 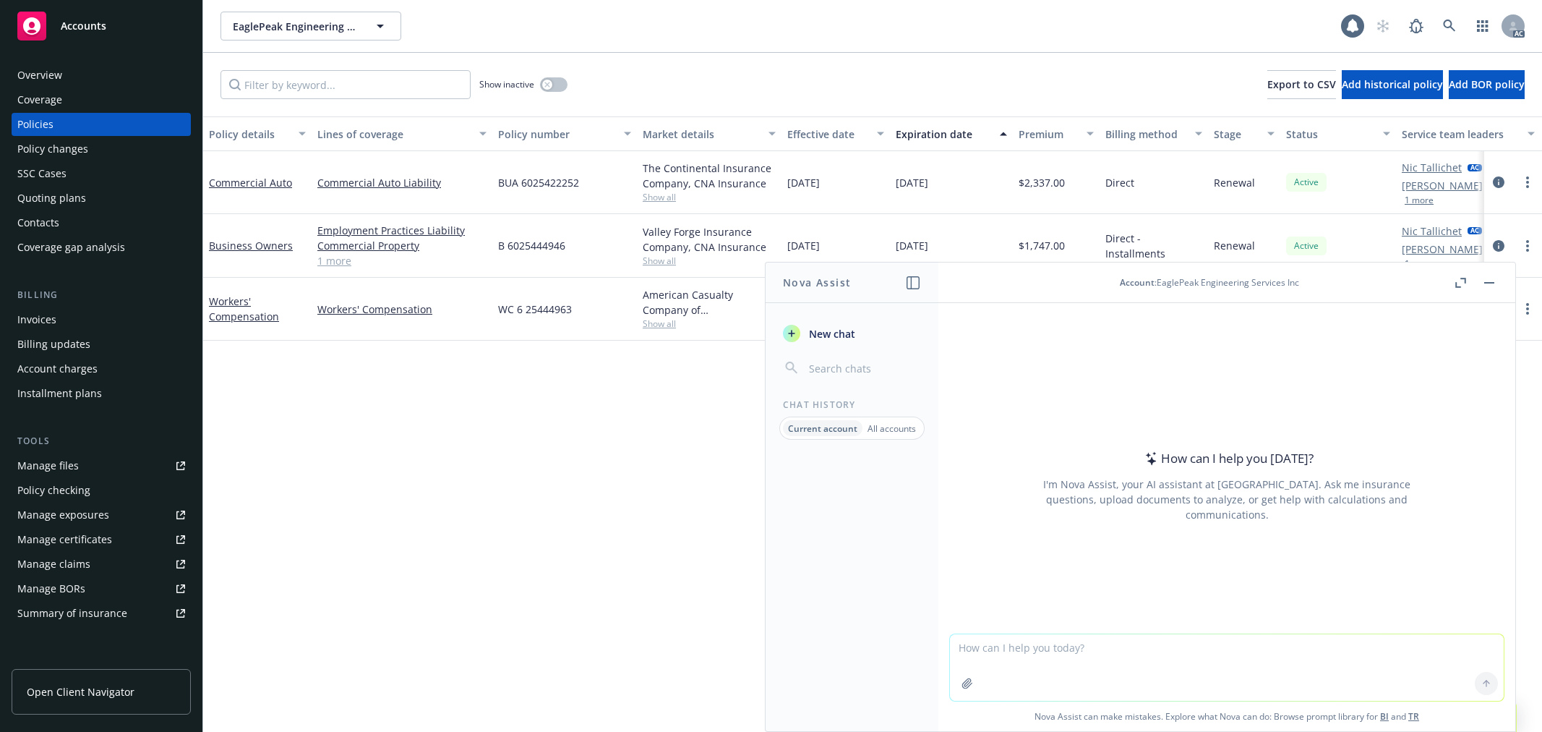 What do you see at coordinates (63, 515) in the screenshot?
I see `div: Manage exposures` at bounding box center [63, 515].